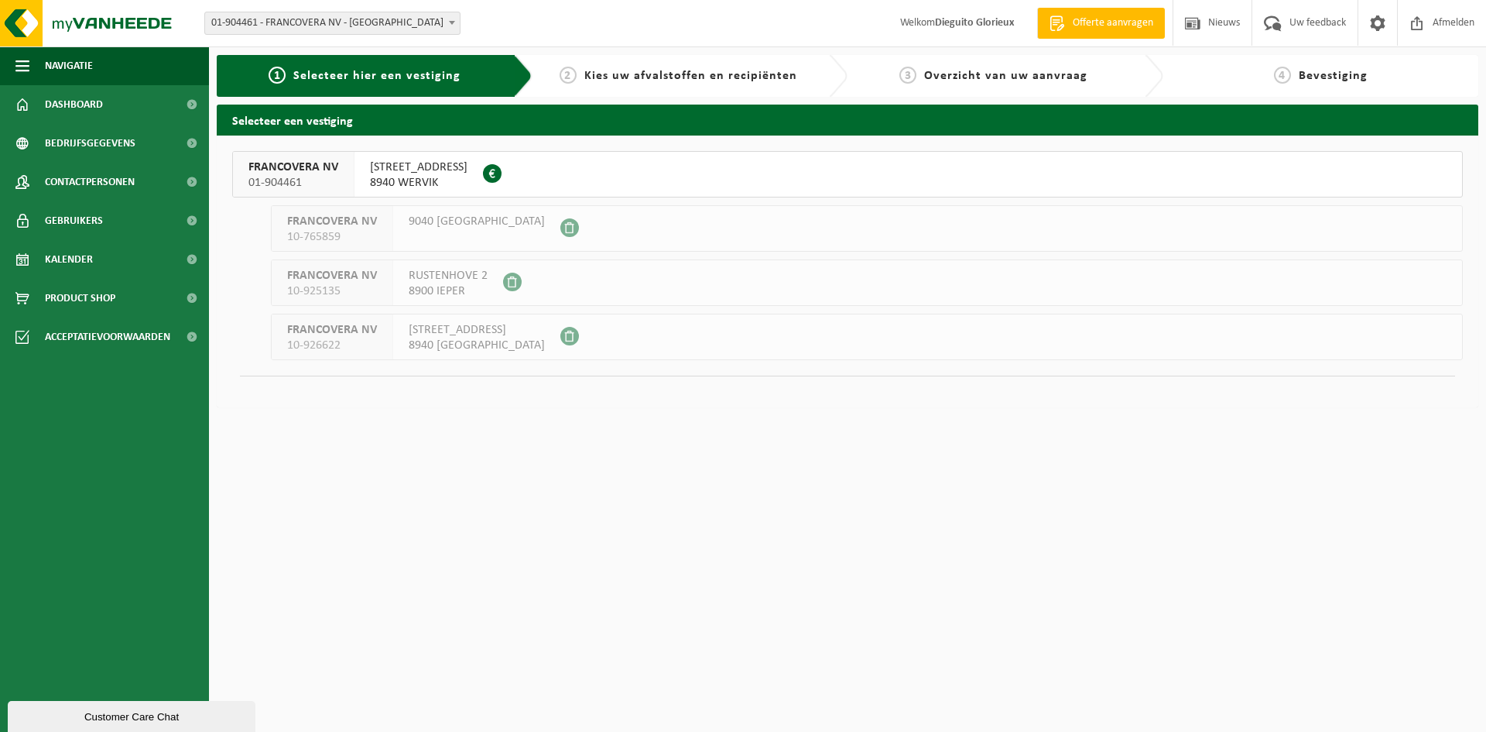 The image size is (1486, 732). I want to click on a: Offerte aanvragen, so click(1101, 23).